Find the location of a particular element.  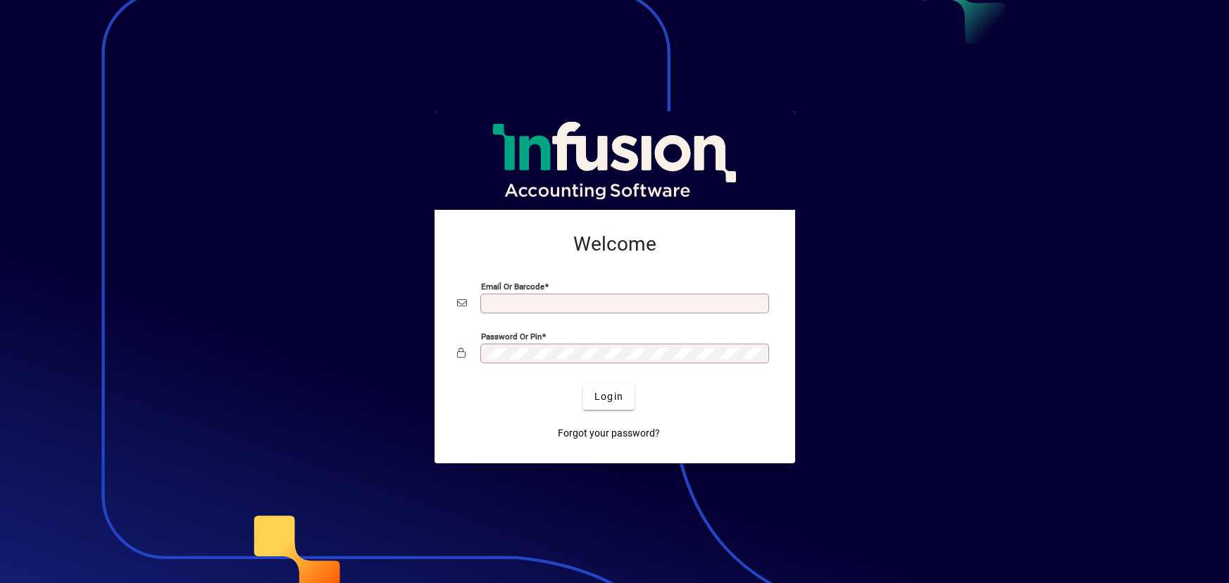

mat-label: Password or Pin is located at coordinates (511, 336).